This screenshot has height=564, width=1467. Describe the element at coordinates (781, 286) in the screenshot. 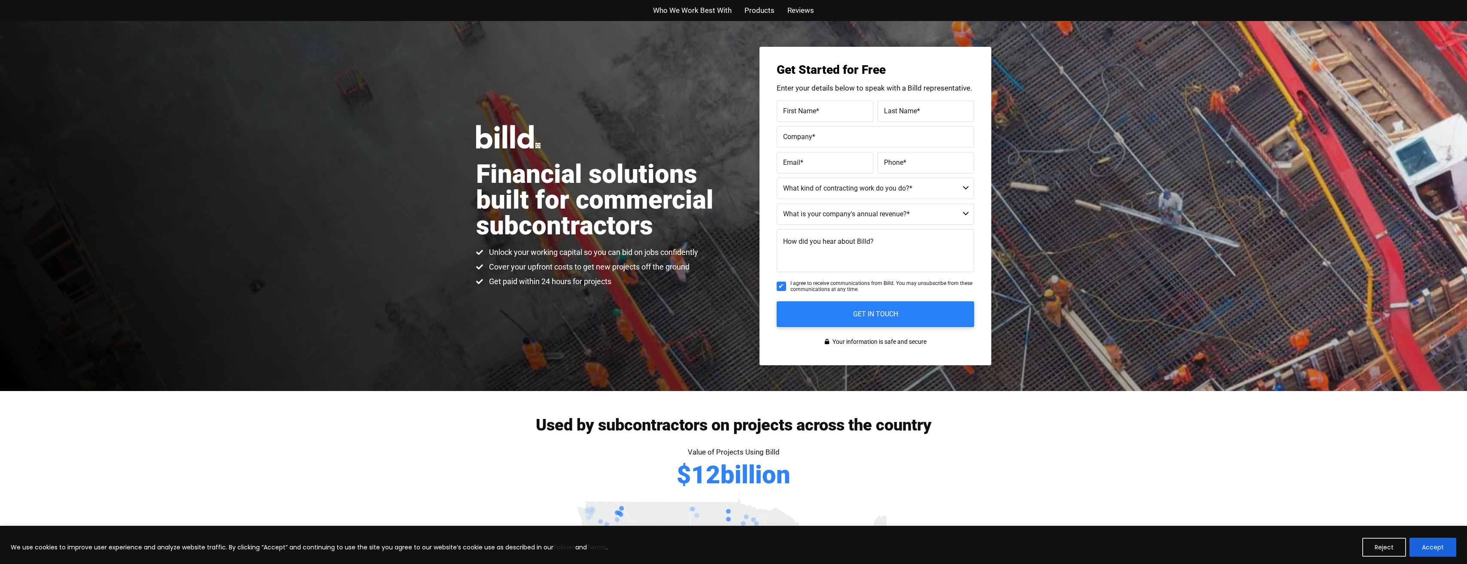

I see `input: I agree to receive communications from Billd. You may unsubscribe from these communications at an...` at that location.